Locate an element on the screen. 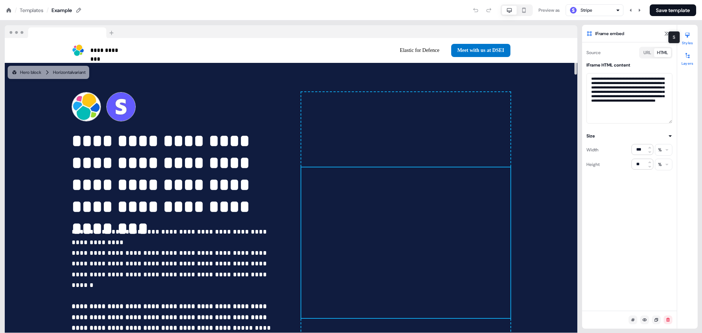 Image resolution: width=702 pixels, height=333 pixels. div: Source is located at coordinates (594, 53).